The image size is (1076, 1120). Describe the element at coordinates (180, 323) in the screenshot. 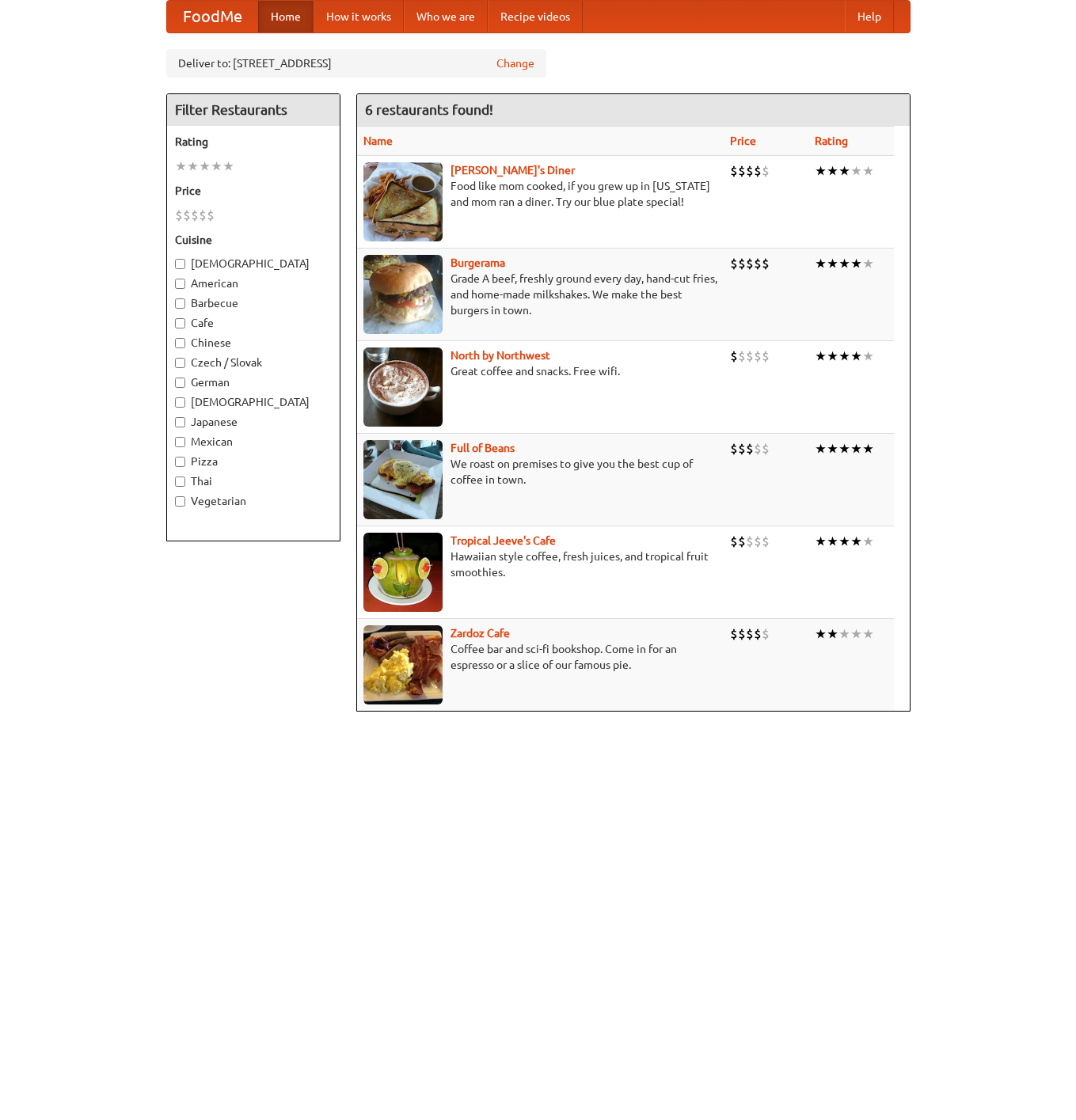

I see `input: Cafe` at that location.